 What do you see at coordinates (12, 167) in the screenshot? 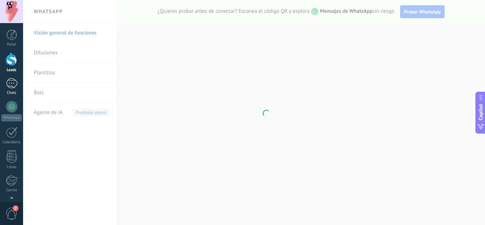
I see `div: Listas` at bounding box center [12, 167].